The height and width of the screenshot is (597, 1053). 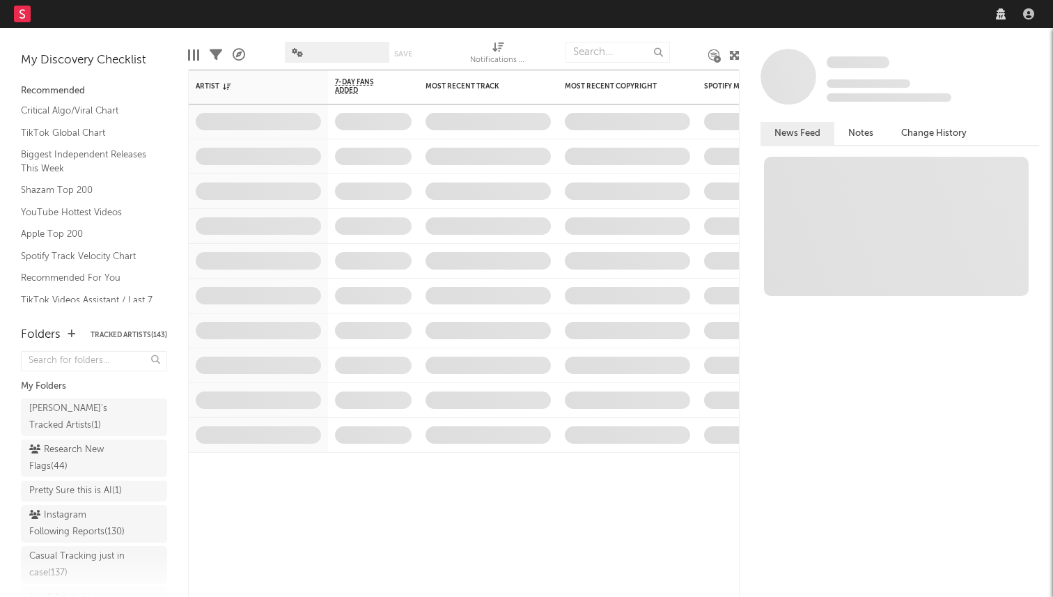 I want to click on input: Search..., so click(x=618, y=52).